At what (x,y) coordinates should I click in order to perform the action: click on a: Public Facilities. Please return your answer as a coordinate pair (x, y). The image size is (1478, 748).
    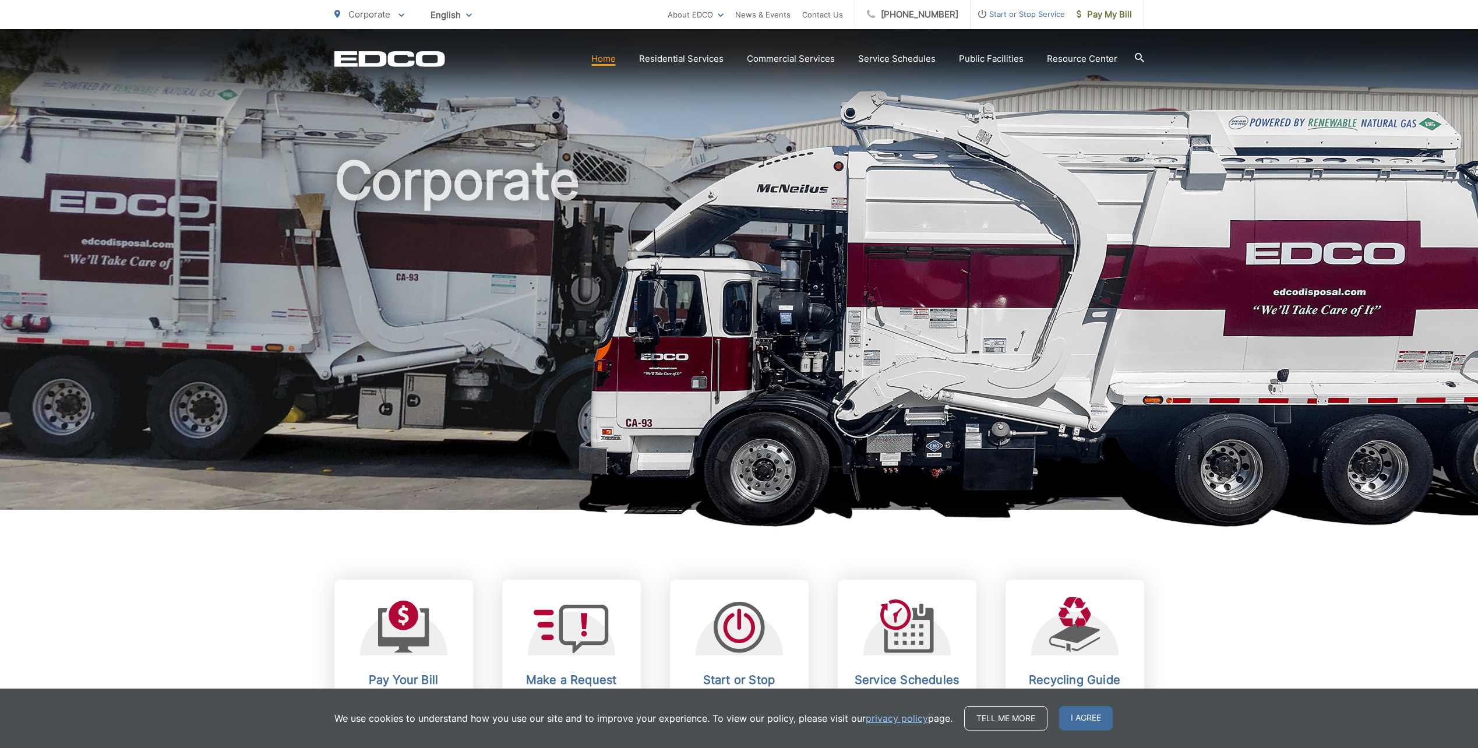
    Looking at the image, I should click on (991, 59).